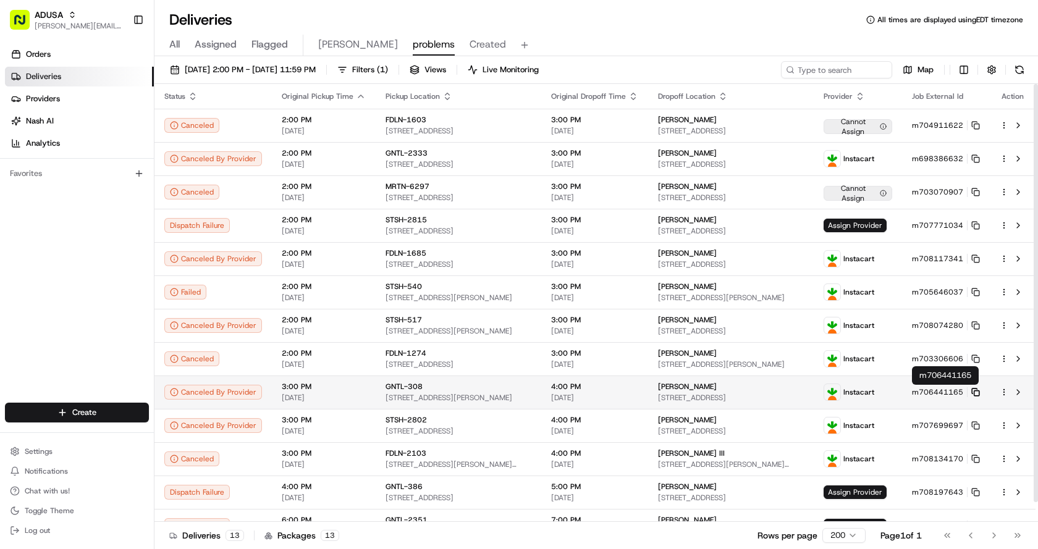 This screenshot has width=1038, height=549. Describe the element at coordinates (946, 392) in the screenshot. I see `button: m706441165` at that location.